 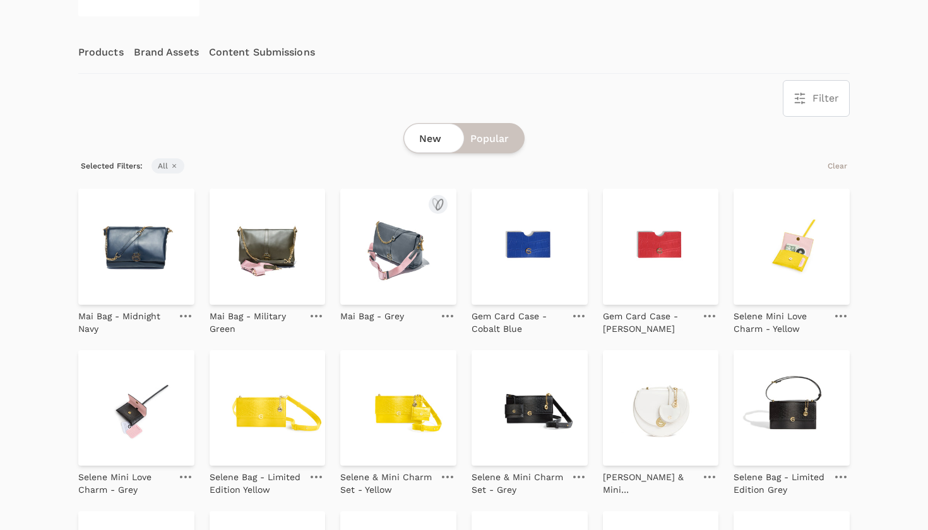 What do you see at coordinates (125, 484) in the screenshot?
I see `p: Selene Mini Love Charm - Grey` at bounding box center [125, 484].